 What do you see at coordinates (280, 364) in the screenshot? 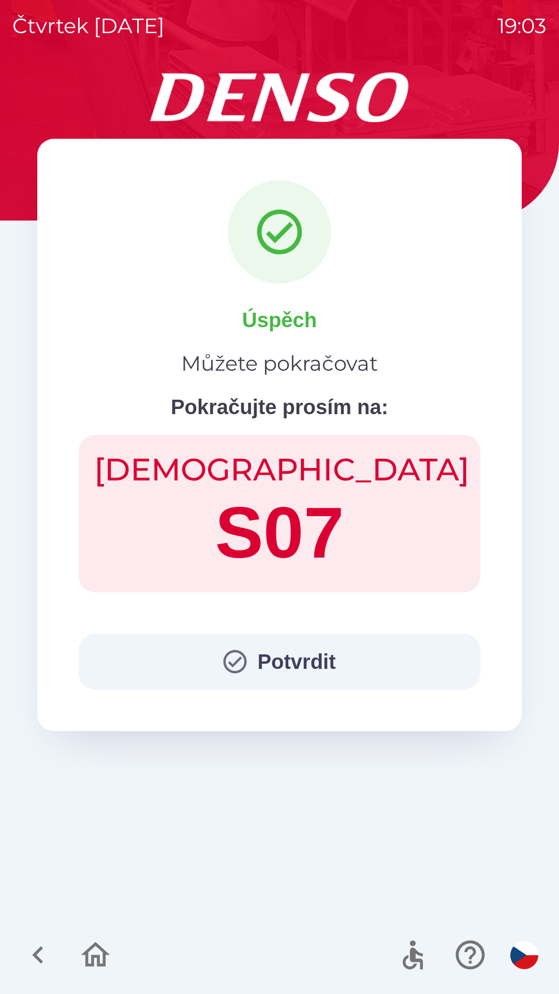
I see `p: Můžete pokračovat` at bounding box center [280, 364].